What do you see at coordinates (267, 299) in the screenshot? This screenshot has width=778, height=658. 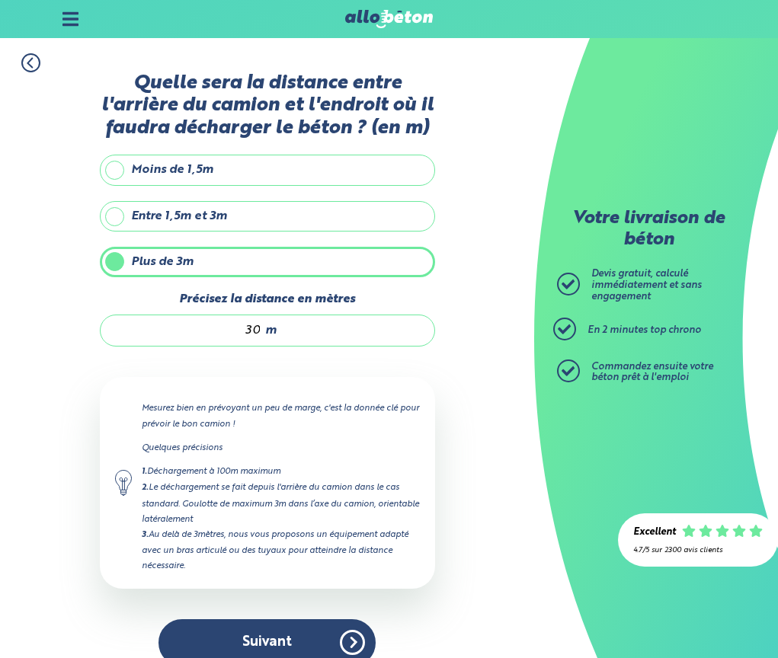 I see `label: Précisez la distance en mètres` at bounding box center [267, 299].